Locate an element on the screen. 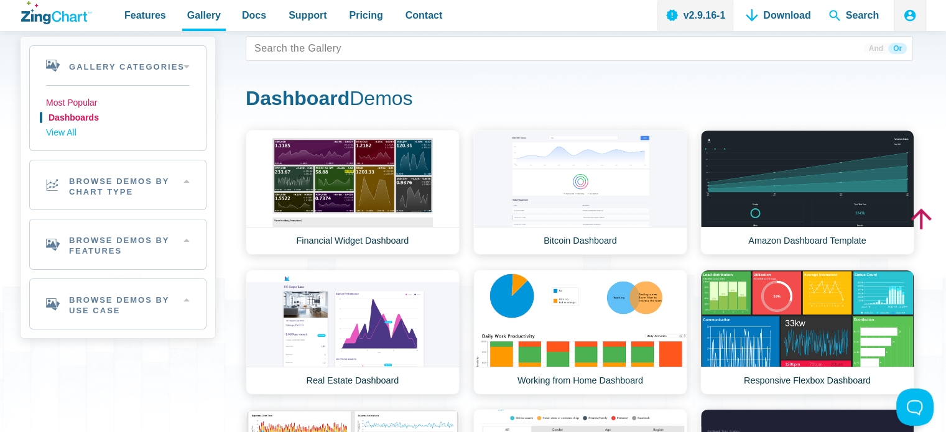 This screenshot has width=946, height=432. a: Responsive Flexbox Dashboard is located at coordinates (808, 332).